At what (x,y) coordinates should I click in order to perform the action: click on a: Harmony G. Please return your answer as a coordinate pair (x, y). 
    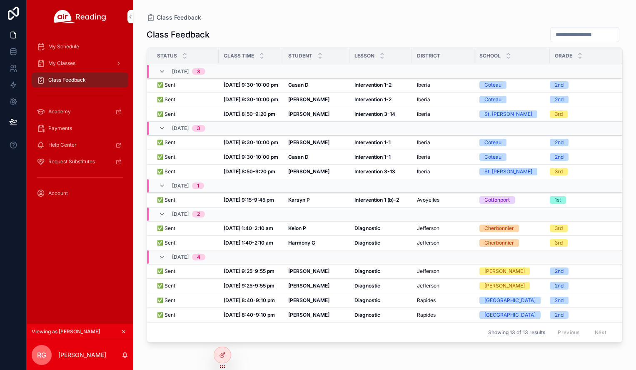
    Looking at the image, I should click on (316, 243).